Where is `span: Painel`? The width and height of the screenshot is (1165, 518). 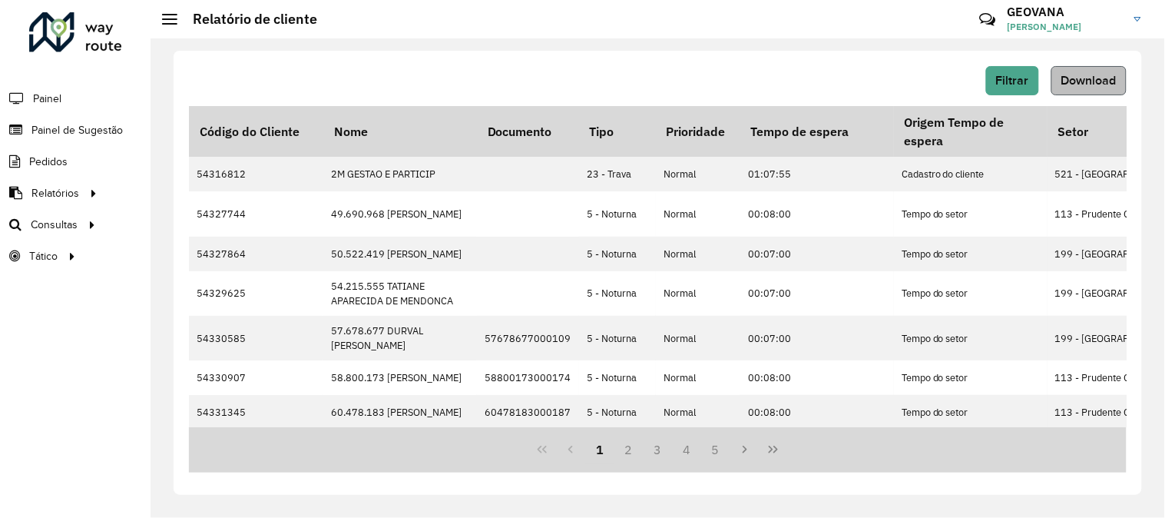 span: Painel is located at coordinates (47, 98).